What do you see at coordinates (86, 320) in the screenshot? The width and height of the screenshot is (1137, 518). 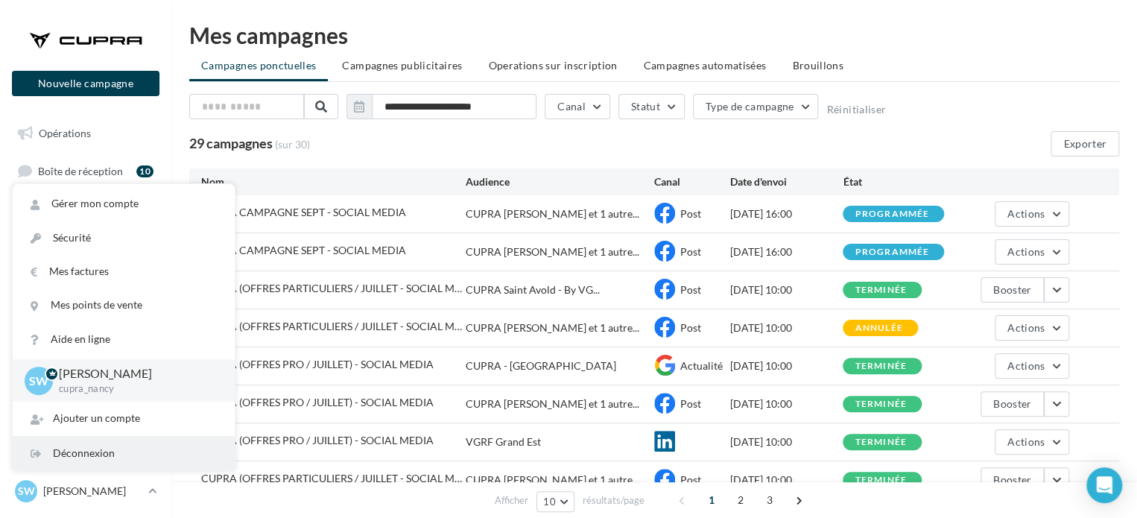 I see `a: Médiathèque` at bounding box center [86, 320].